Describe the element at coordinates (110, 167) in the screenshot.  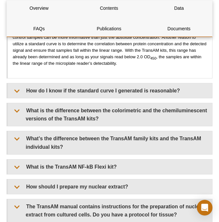
I see `summary: What is the TransAM NF-kB Flexi kit?` at that location.